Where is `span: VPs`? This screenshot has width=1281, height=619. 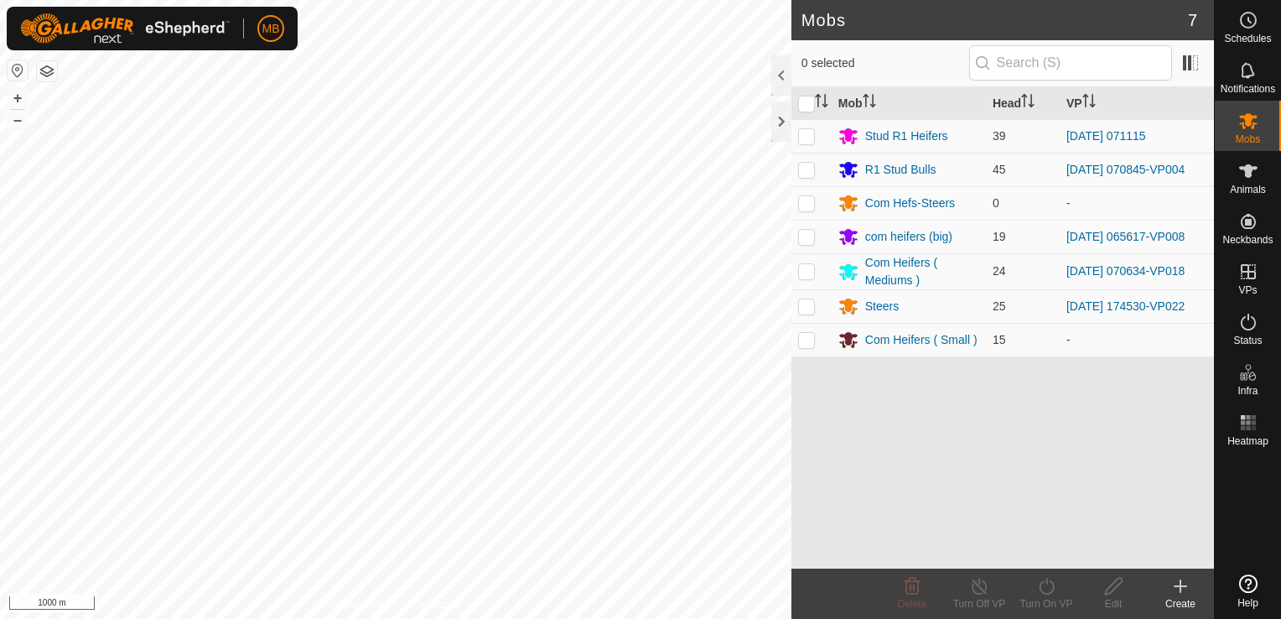
span: VPs is located at coordinates (1247, 290).